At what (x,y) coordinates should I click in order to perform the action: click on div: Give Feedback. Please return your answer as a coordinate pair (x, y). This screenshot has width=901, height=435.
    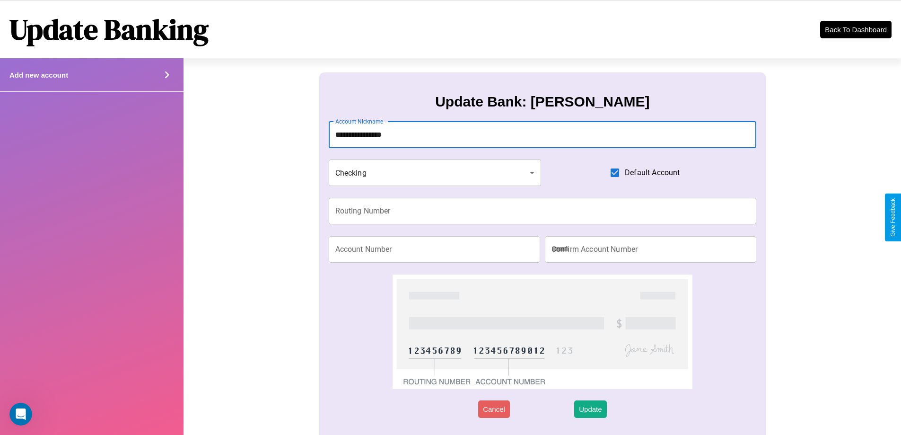
    Looking at the image, I should click on (893, 217).